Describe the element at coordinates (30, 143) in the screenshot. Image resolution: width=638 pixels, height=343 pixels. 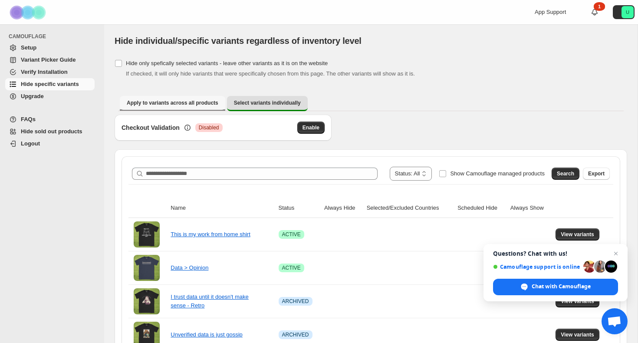
I see `span: Logout` at that location.